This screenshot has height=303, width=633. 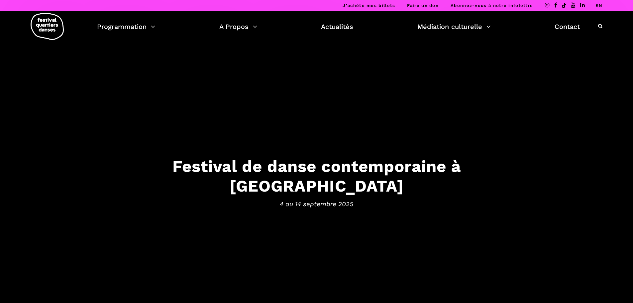 I want to click on img: logo-fqd-med, so click(x=47, y=26).